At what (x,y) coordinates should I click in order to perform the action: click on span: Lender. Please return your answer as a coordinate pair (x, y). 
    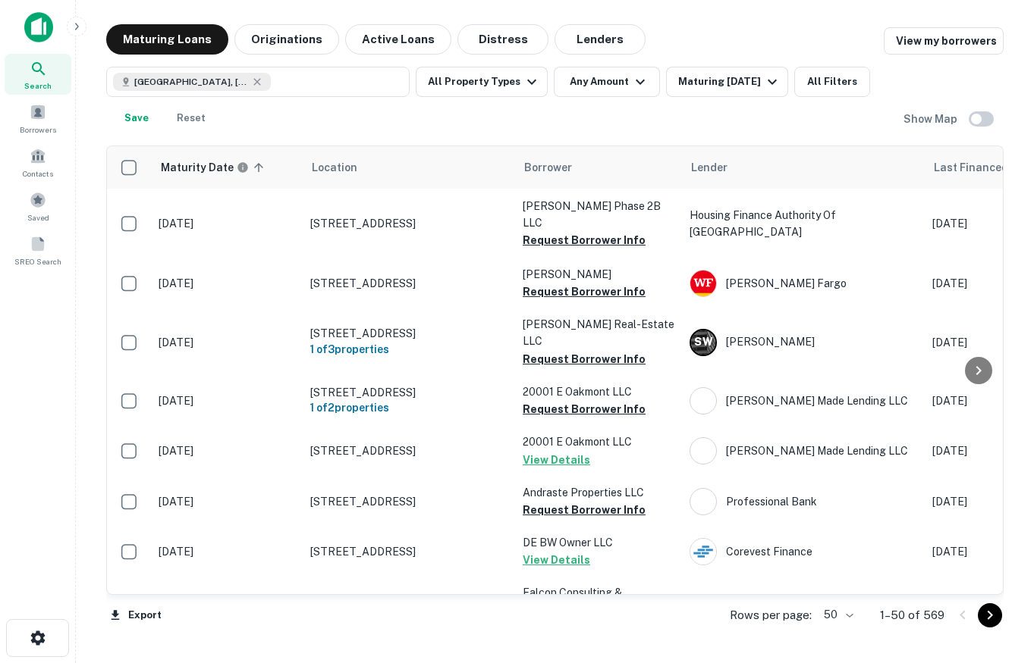
    Looking at the image, I should click on (709, 168).